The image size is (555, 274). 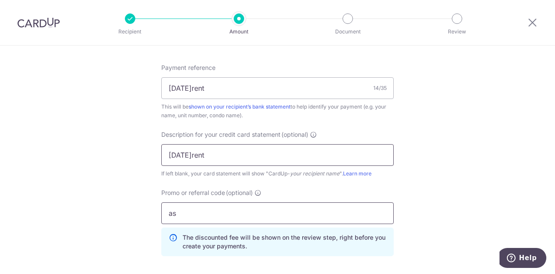 What do you see at coordinates (28, 10) in the screenshot?
I see `span: Help` at bounding box center [28, 10].